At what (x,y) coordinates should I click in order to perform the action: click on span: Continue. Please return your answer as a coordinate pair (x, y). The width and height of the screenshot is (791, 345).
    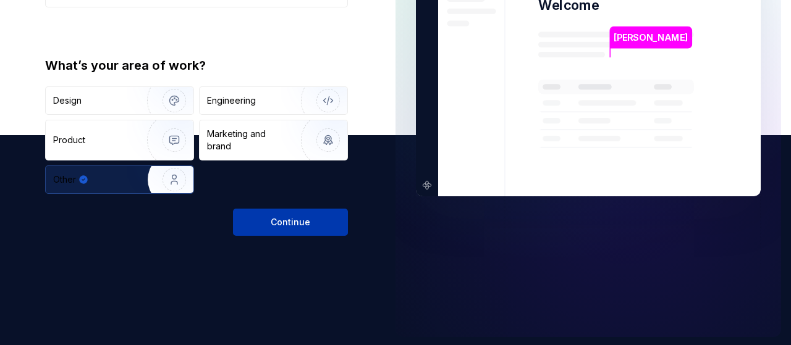
    Looking at the image, I should click on (290, 222).